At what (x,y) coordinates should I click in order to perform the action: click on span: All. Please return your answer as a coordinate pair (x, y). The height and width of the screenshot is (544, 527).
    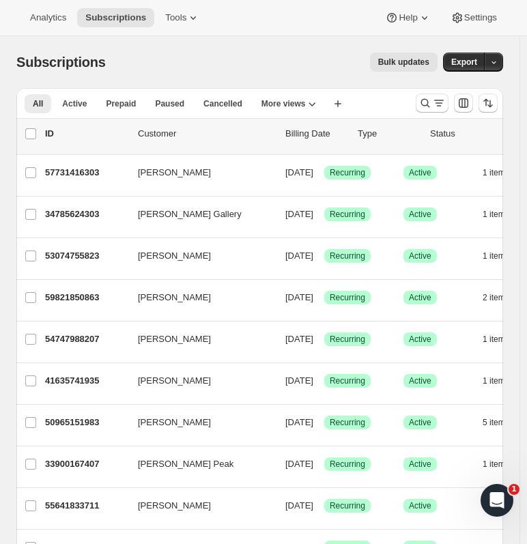
    Looking at the image, I should click on (38, 104).